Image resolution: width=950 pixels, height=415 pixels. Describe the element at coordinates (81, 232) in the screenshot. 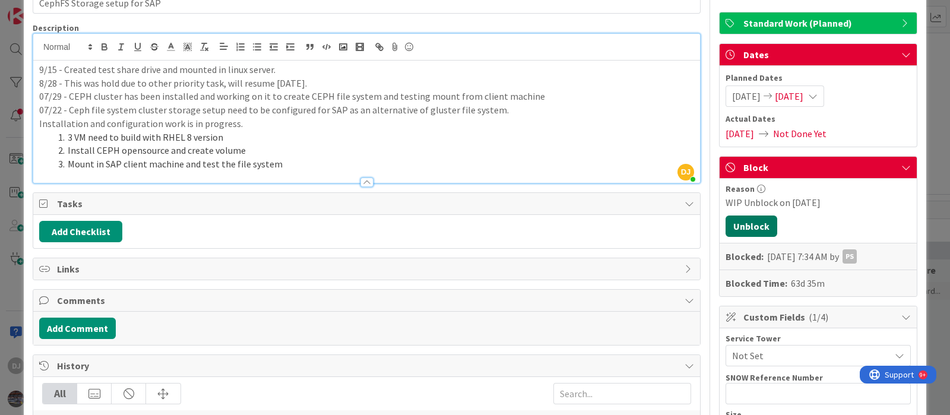

I see `button: Add Checklist` at that location.